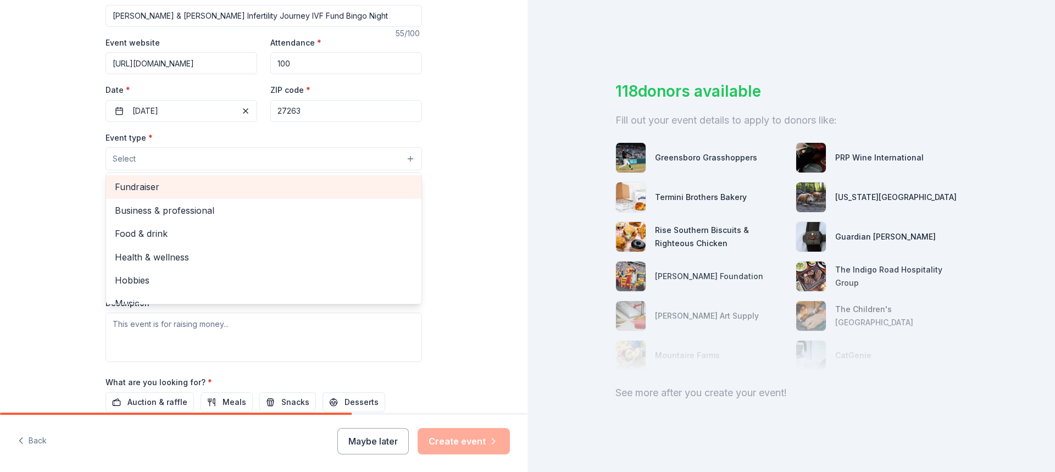 The height and width of the screenshot is (472, 1055). What do you see at coordinates (264, 187) in the screenshot?
I see `span: Fundraiser` at bounding box center [264, 187].